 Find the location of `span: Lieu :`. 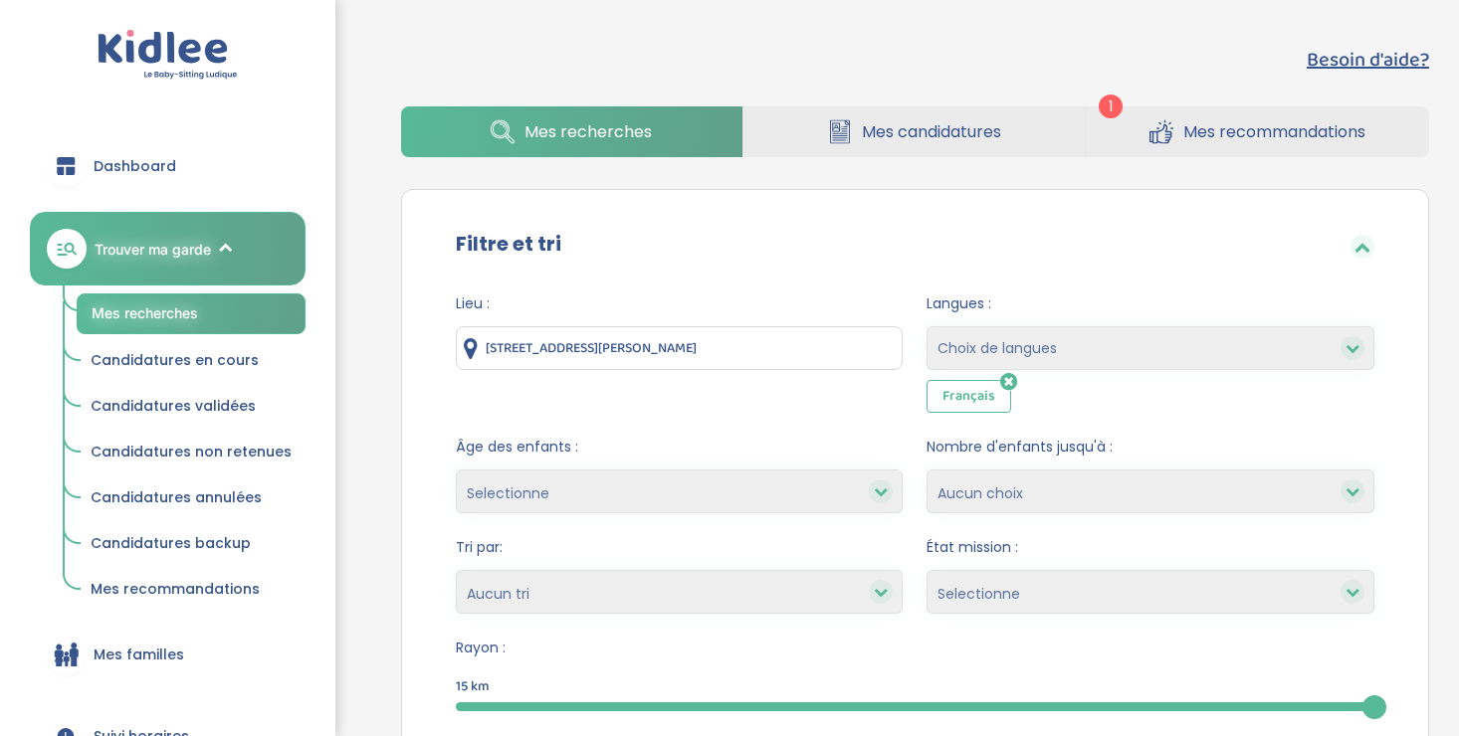

span: Lieu : is located at coordinates (680, 303).